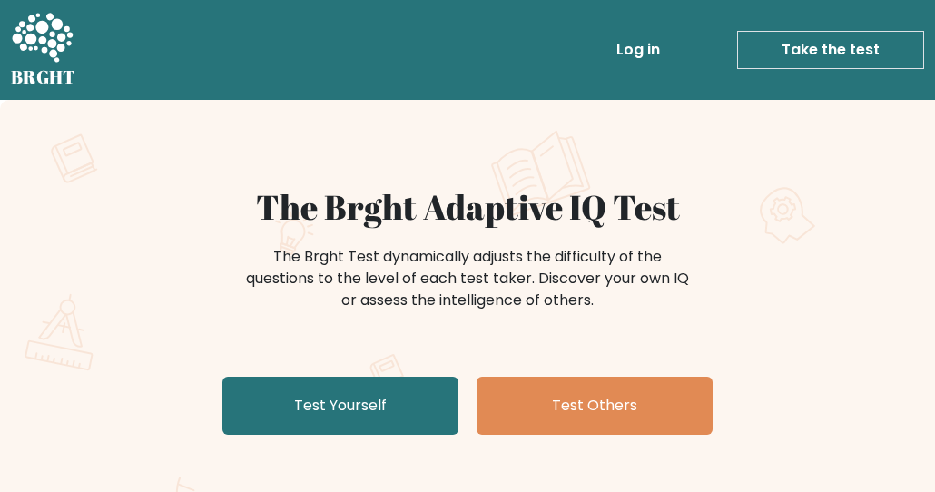 Image resolution: width=935 pixels, height=492 pixels. Describe the element at coordinates (468, 207) in the screenshot. I see `h1: The Brght Adaptive IQ Test` at that location.